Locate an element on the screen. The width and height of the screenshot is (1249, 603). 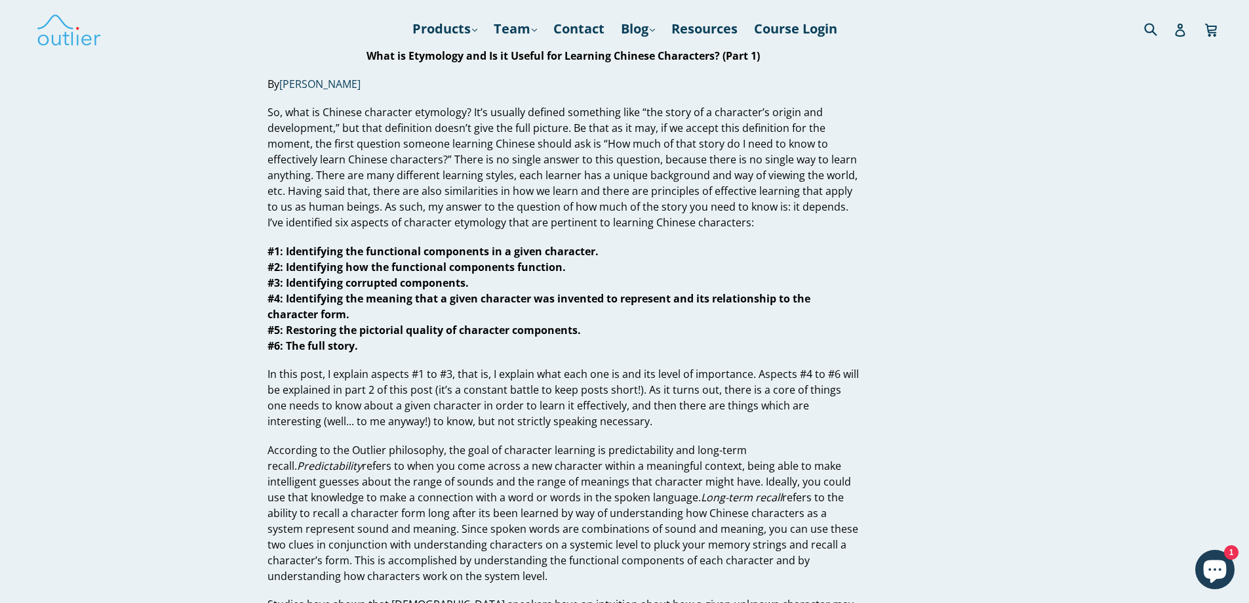
a: Contact is located at coordinates (579, 29).